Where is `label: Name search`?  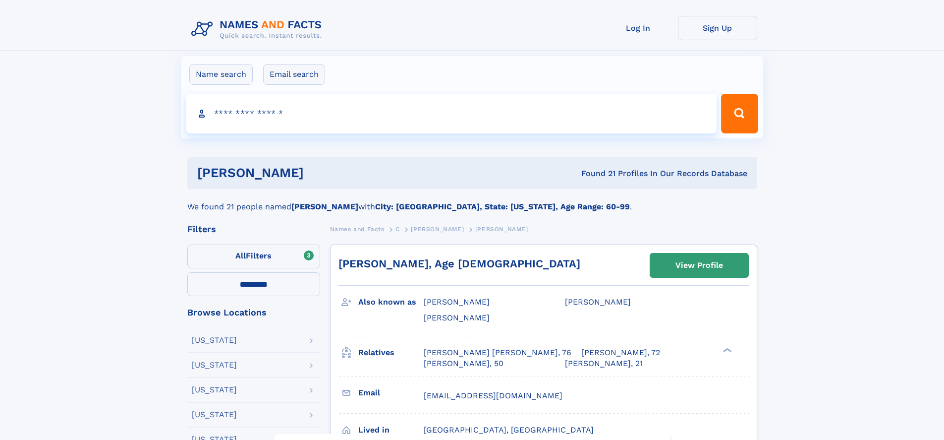 label: Name search is located at coordinates (221, 74).